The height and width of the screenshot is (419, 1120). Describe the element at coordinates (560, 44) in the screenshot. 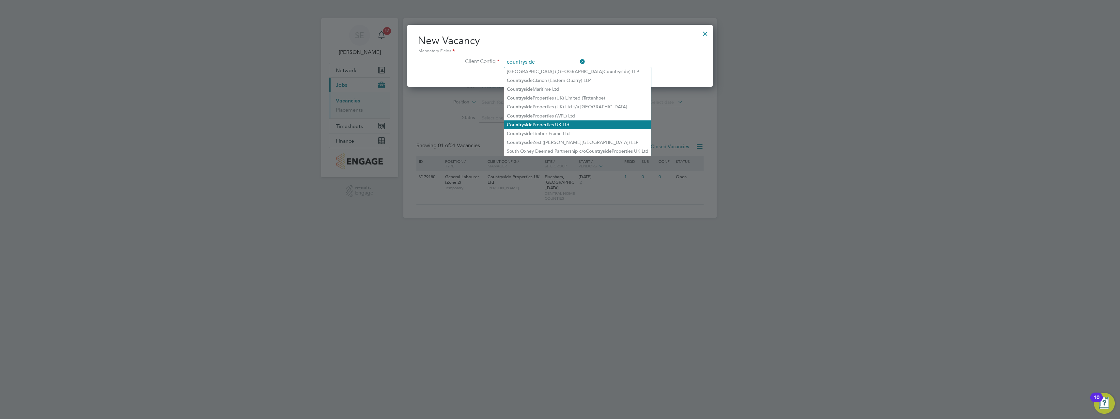

I see `h2: New Vacancy` at that location.